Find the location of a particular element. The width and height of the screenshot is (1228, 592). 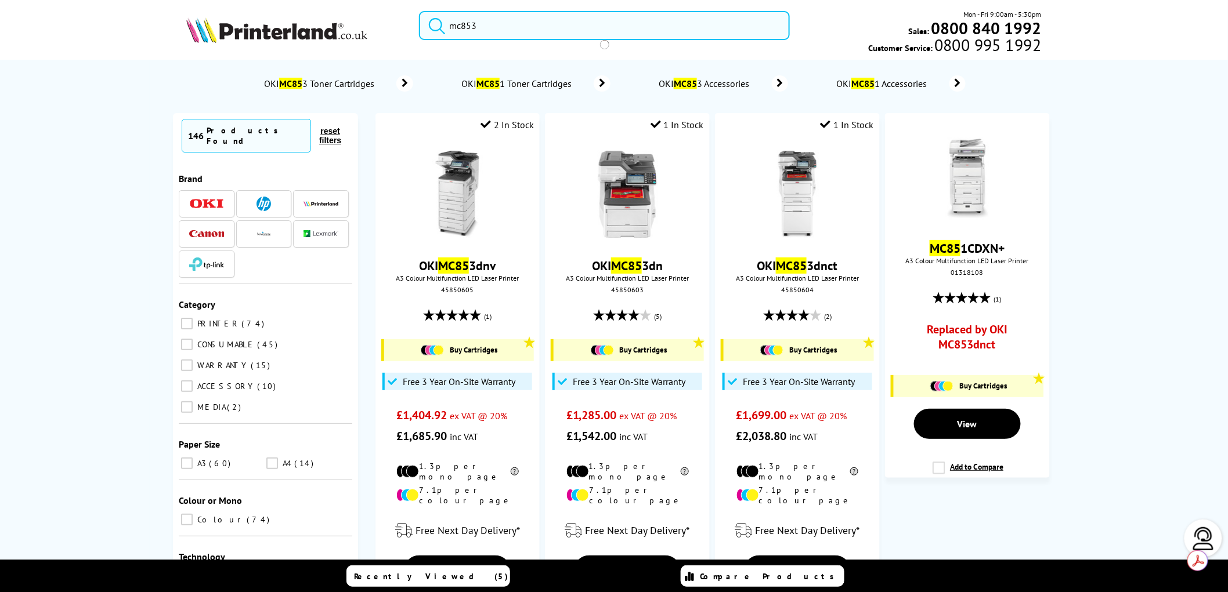

span: Paper Size is located at coordinates (199, 444).